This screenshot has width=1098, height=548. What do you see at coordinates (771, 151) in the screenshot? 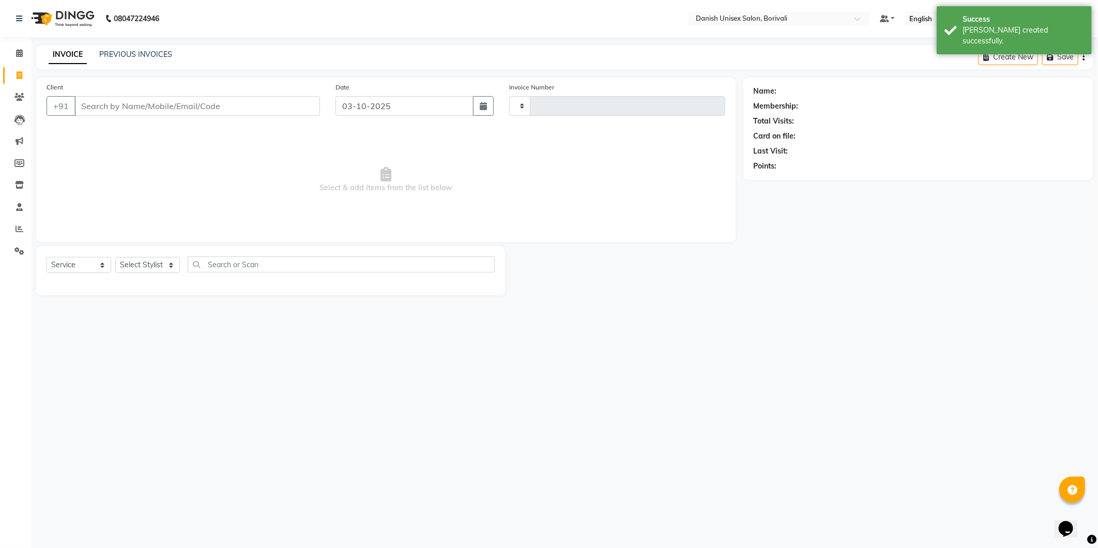
I see `div: Last Visit:` at bounding box center [771, 151].